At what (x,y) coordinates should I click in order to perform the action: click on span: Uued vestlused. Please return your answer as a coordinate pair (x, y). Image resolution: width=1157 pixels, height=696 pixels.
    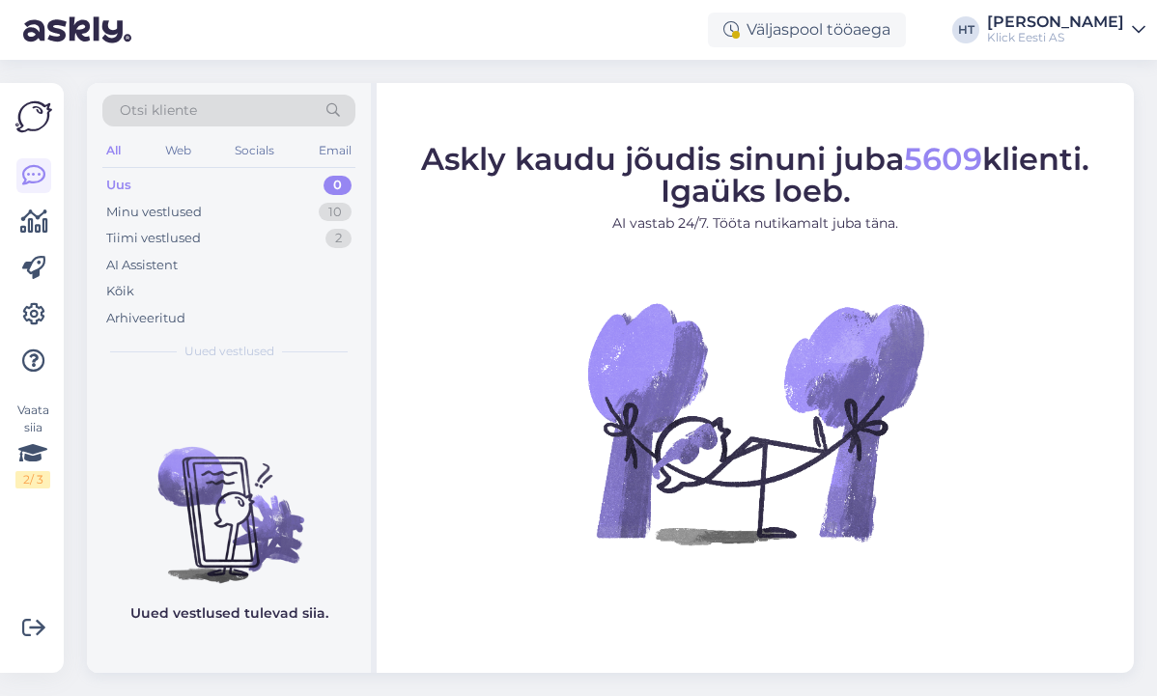
    Looking at the image, I should click on (229, 352).